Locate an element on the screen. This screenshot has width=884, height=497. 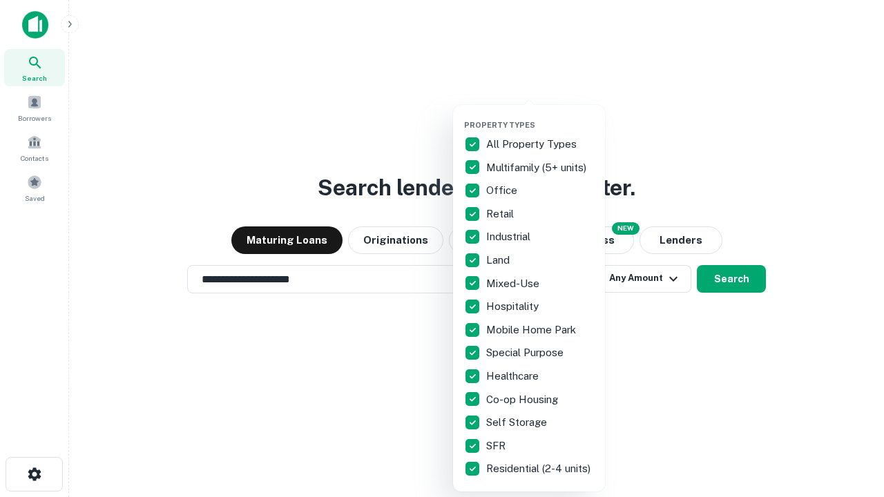
p: Industrial is located at coordinates (510, 237).